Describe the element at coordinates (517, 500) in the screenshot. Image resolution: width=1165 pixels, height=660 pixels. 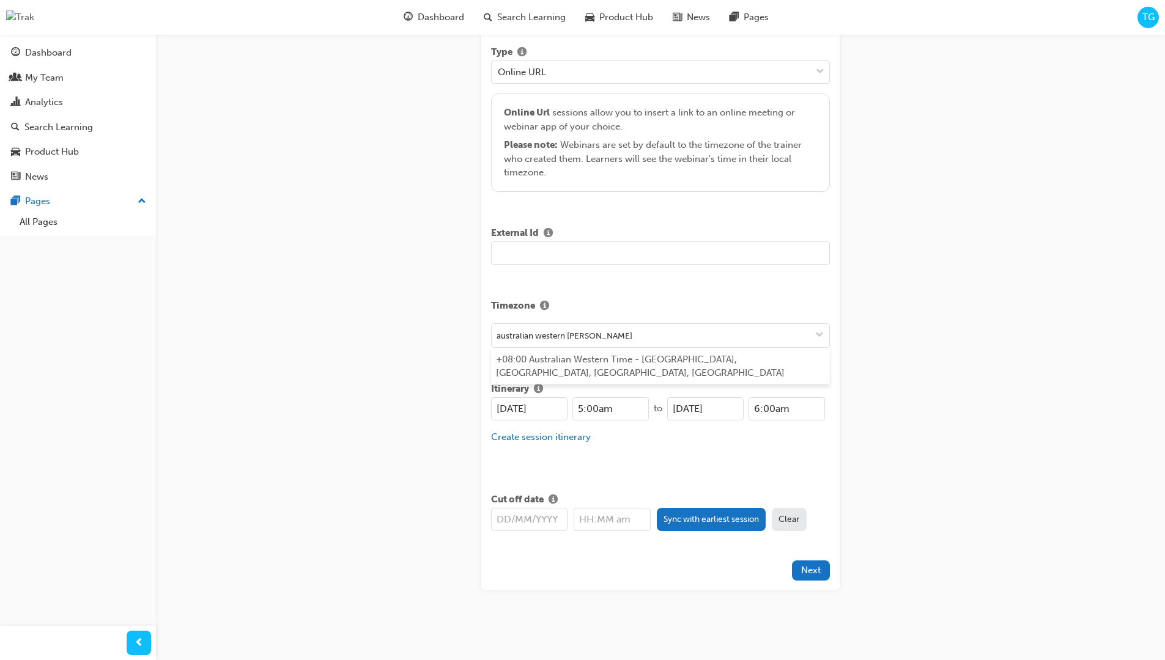
I see `span: Cut off date` at that location.